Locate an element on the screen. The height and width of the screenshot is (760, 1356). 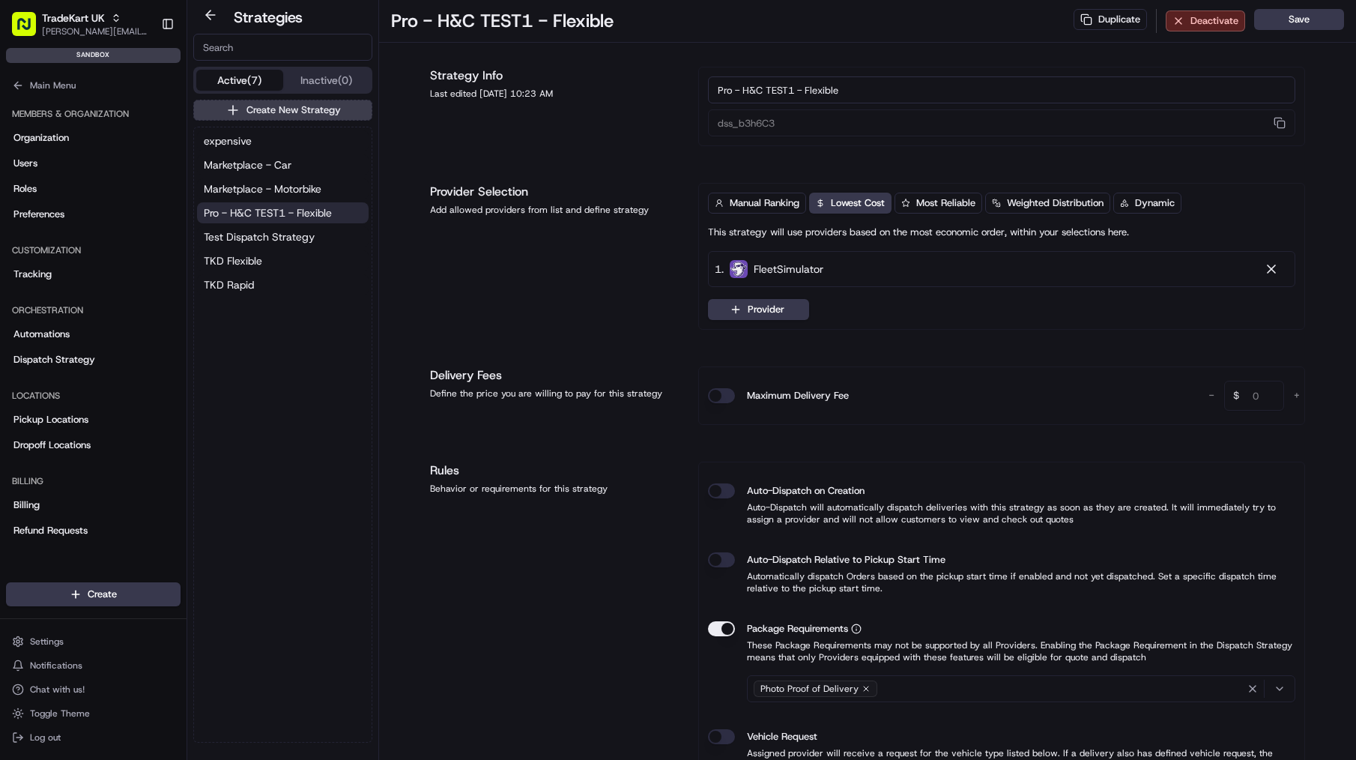
button: Provider is located at coordinates (758, 309).